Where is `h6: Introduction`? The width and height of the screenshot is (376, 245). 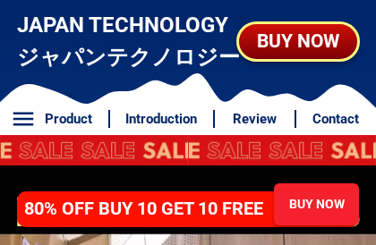
h6: Introduction is located at coordinates (161, 119).